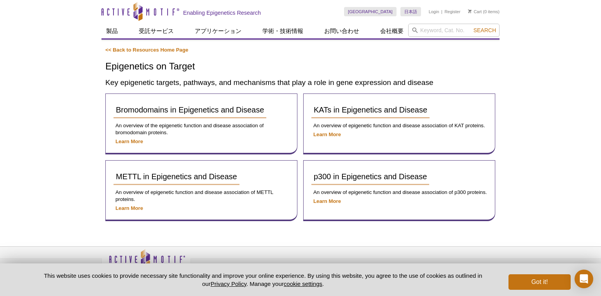  Describe the element at coordinates (399, 126) in the screenshot. I see `p: An overview of epigenetic function and disease association of KAT proteins.` at that location.